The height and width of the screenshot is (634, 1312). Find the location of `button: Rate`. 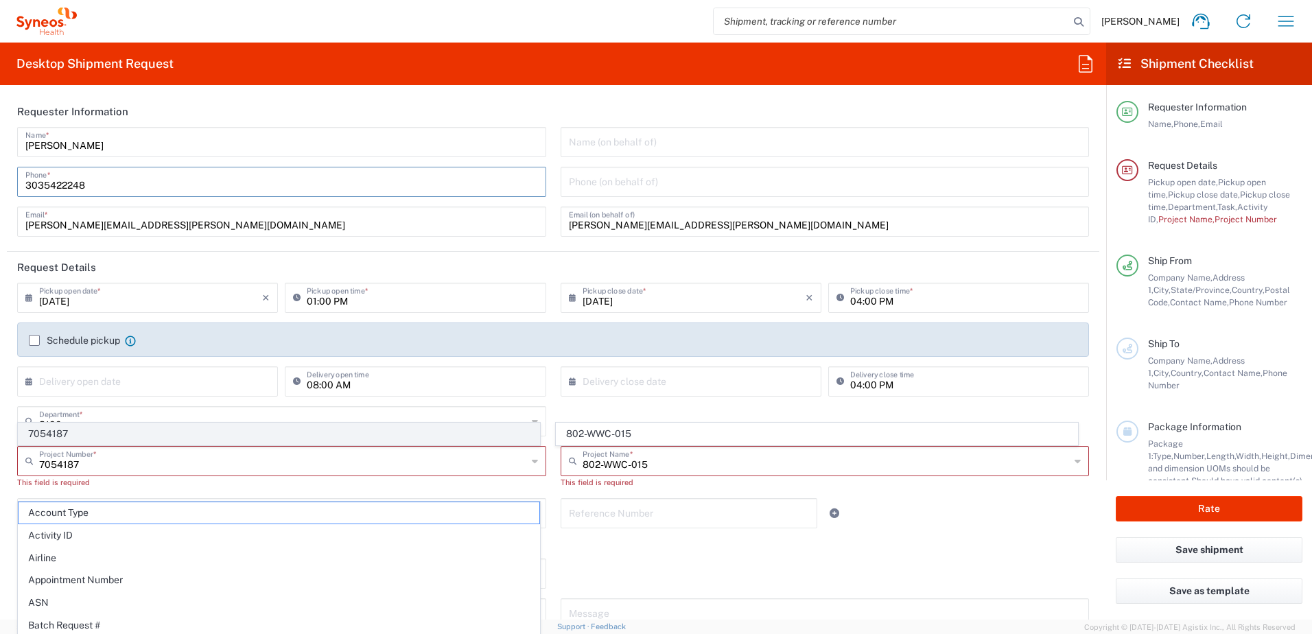

button: Rate is located at coordinates (1209, 509).